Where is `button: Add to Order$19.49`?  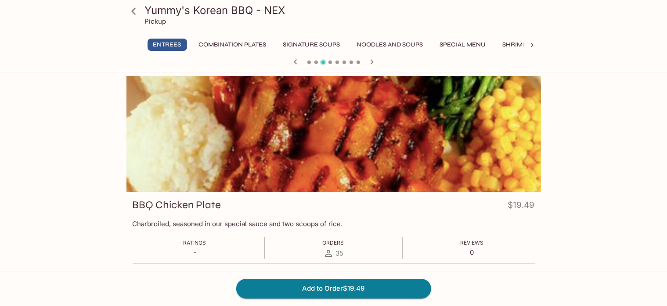 button: Add to Order$19.49 is located at coordinates (334, 289).